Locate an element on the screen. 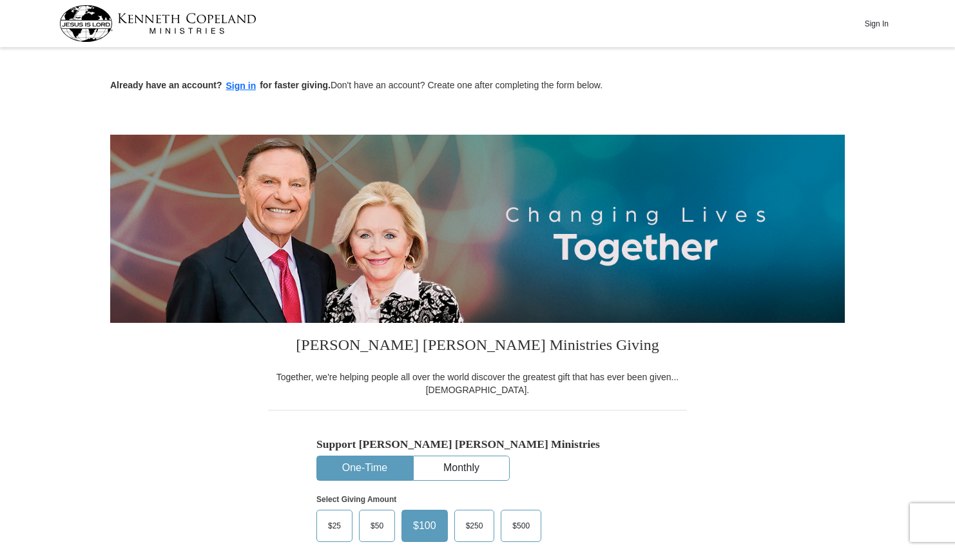 The height and width of the screenshot is (551, 955). button: Monthly is located at coordinates (461, 468).